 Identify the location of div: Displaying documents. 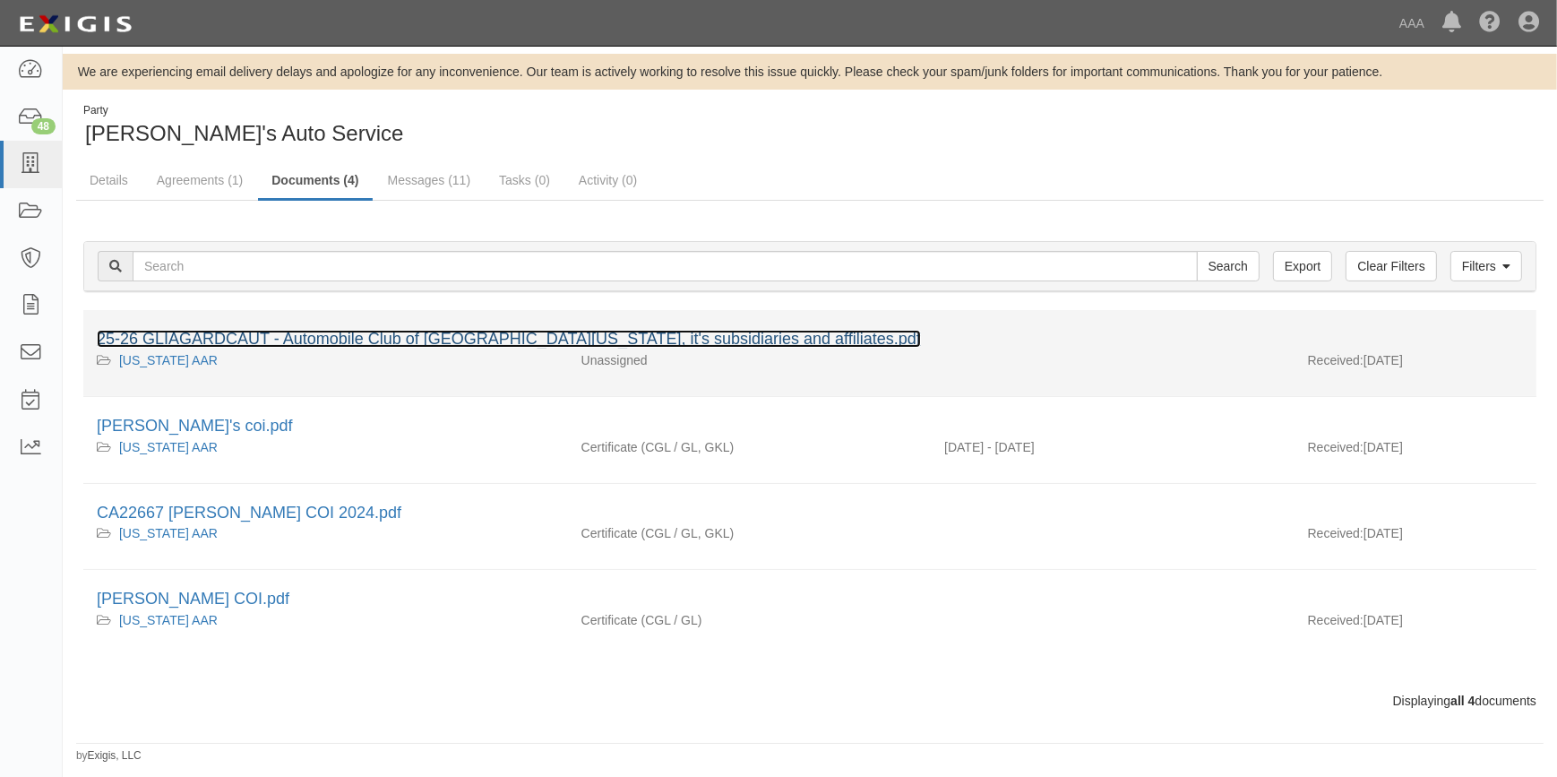
(810, 701).